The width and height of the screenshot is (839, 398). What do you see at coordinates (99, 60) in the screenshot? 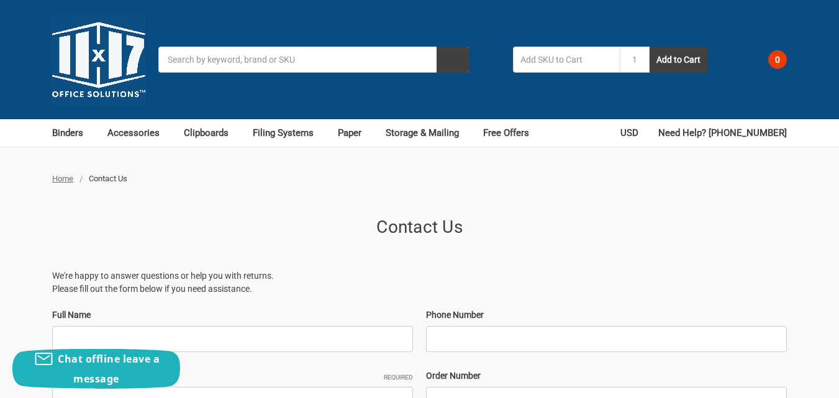
I see `img: 11x17z.com` at bounding box center [99, 60].